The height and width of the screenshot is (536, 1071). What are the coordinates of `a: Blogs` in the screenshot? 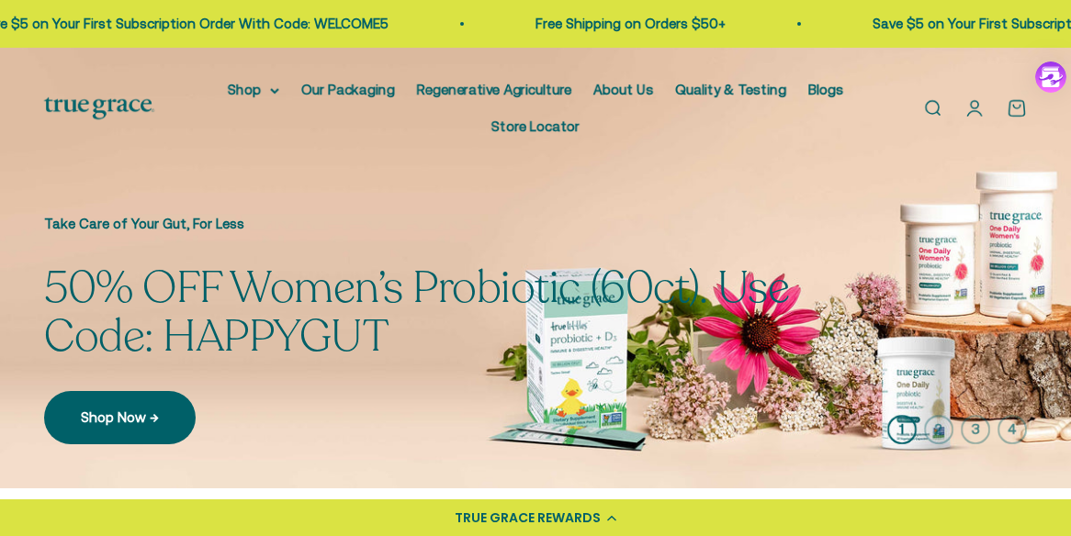 It's located at (826, 89).